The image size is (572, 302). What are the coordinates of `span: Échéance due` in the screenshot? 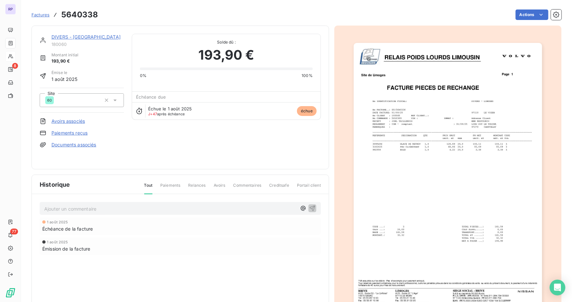 It's located at (151, 97).